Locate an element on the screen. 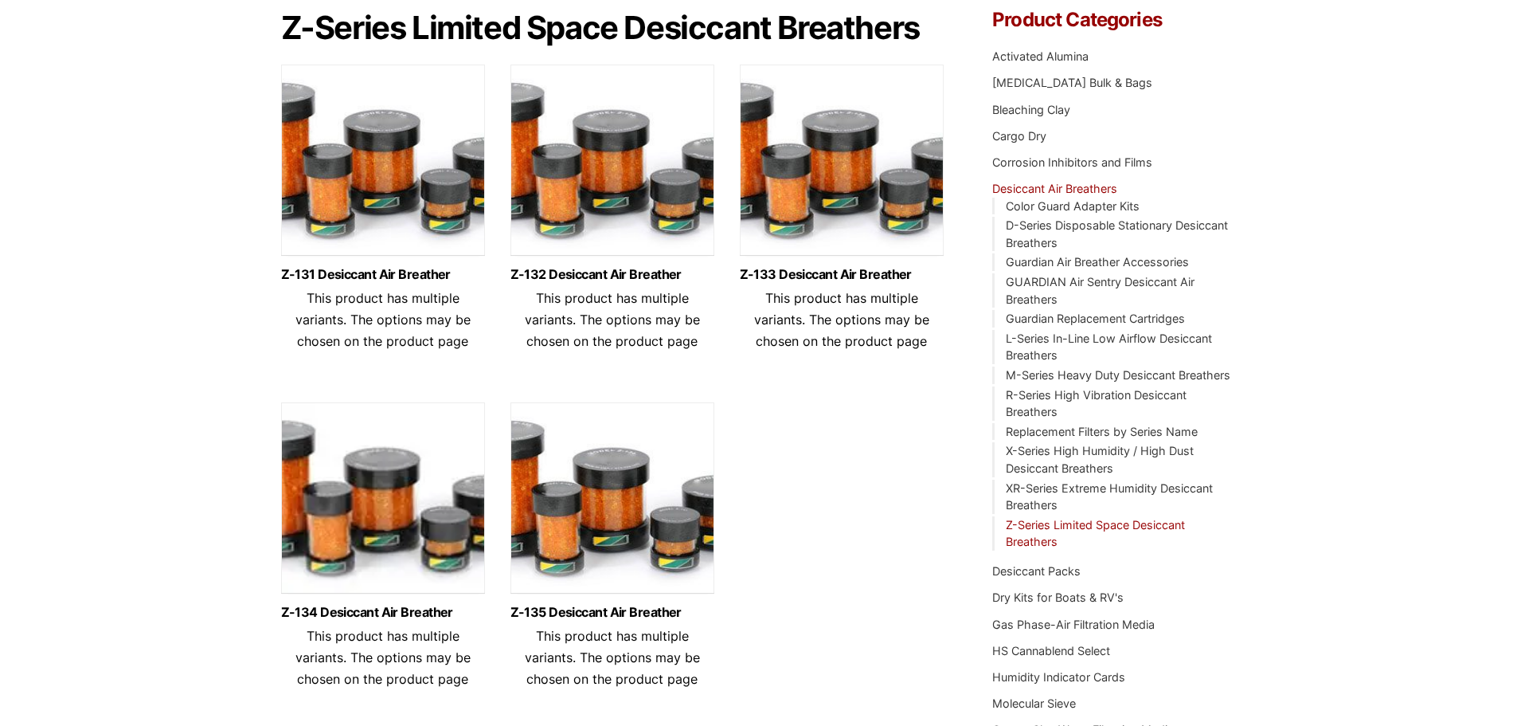 The image size is (1517, 726). a: M-Series Heavy Duty Desiccant Breathers is located at coordinates (1118, 374).